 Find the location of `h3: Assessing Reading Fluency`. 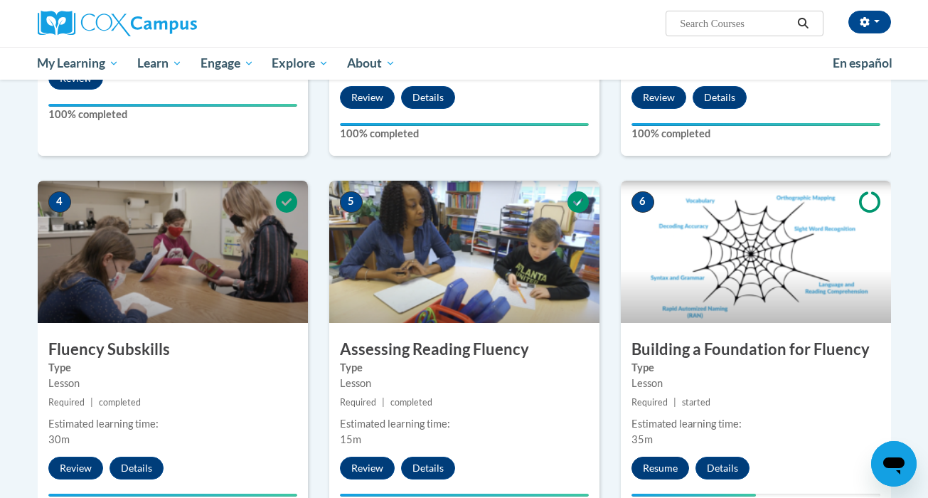

h3: Assessing Reading Fluency is located at coordinates (464, 349).